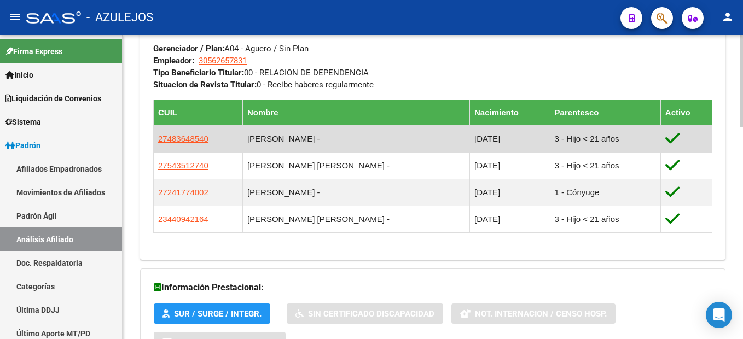 The image size is (743, 339). Describe the element at coordinates (686, 112) in the screenshot. I see `th: Activo` at that location.